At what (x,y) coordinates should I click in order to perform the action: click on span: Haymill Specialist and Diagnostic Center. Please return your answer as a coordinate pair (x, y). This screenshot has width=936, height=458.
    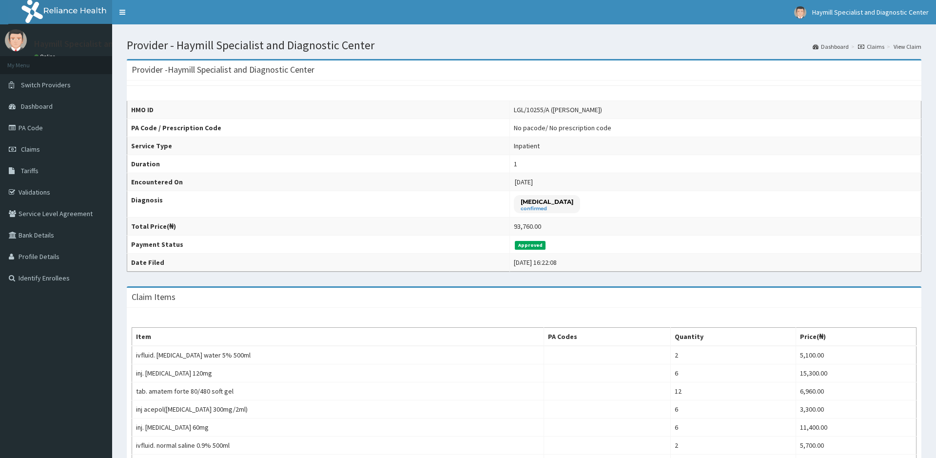
    Looking at the image, I should click on (871, 12).